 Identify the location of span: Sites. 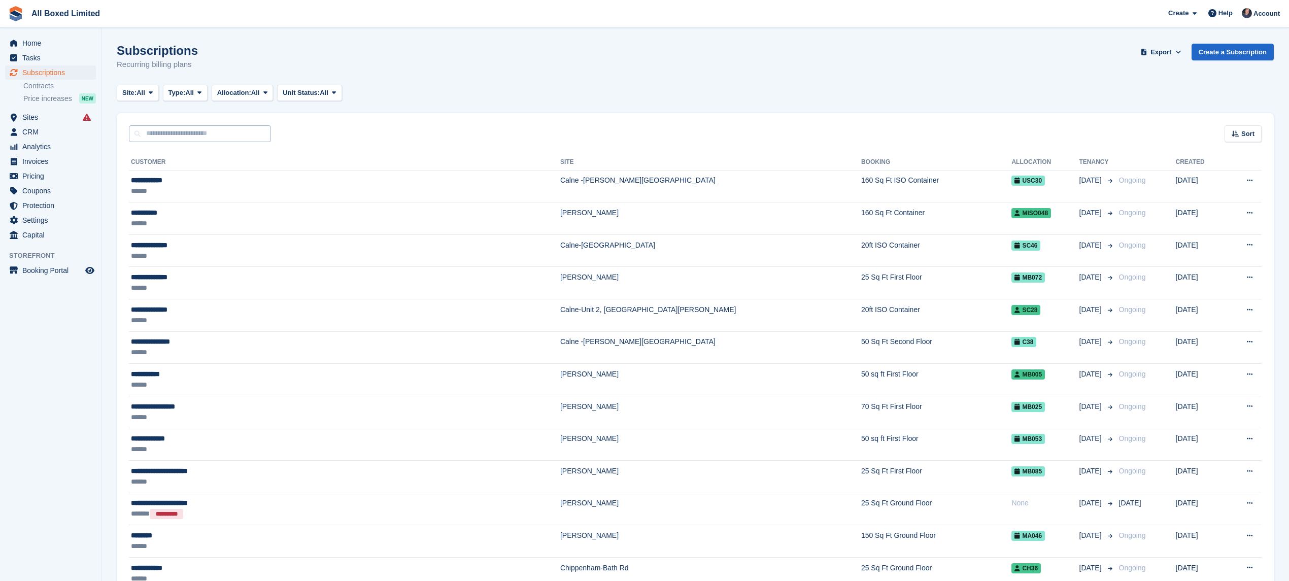
(53, 117).